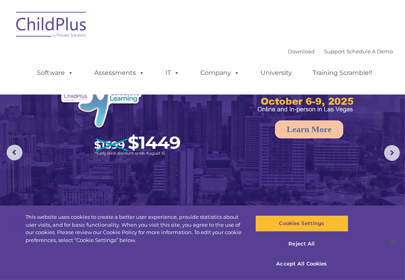 The height and width of the screenshot is (280, 405). Describe the element at coordinates (370, 51) in the screenshot. I see `a: Schedule A Demo` at that location.